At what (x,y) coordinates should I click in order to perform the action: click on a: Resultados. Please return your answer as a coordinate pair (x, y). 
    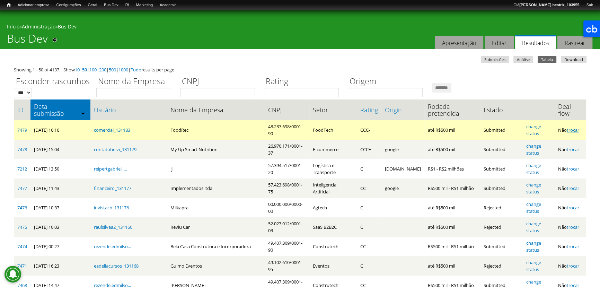
    Looking at the image, I should click on (535, 42).